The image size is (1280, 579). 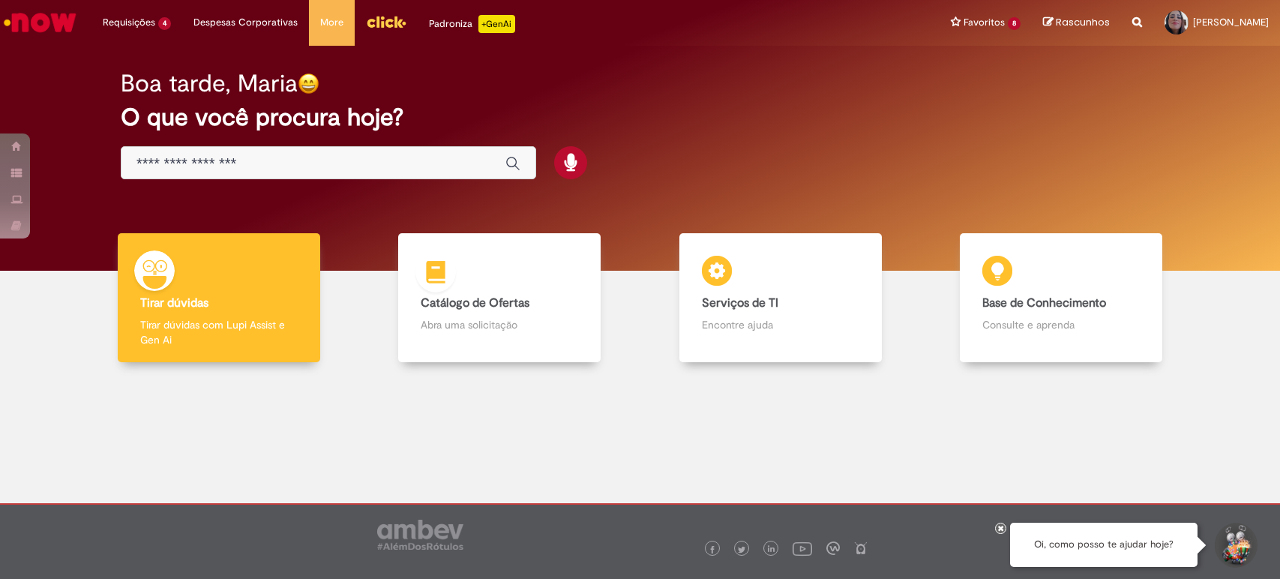 What do you see at coordinates (219, 332) in the screenshot?
I see `p: Tirar dúvidas com Lupi Assist e Gen Ai` at bounding box center [219, 332].